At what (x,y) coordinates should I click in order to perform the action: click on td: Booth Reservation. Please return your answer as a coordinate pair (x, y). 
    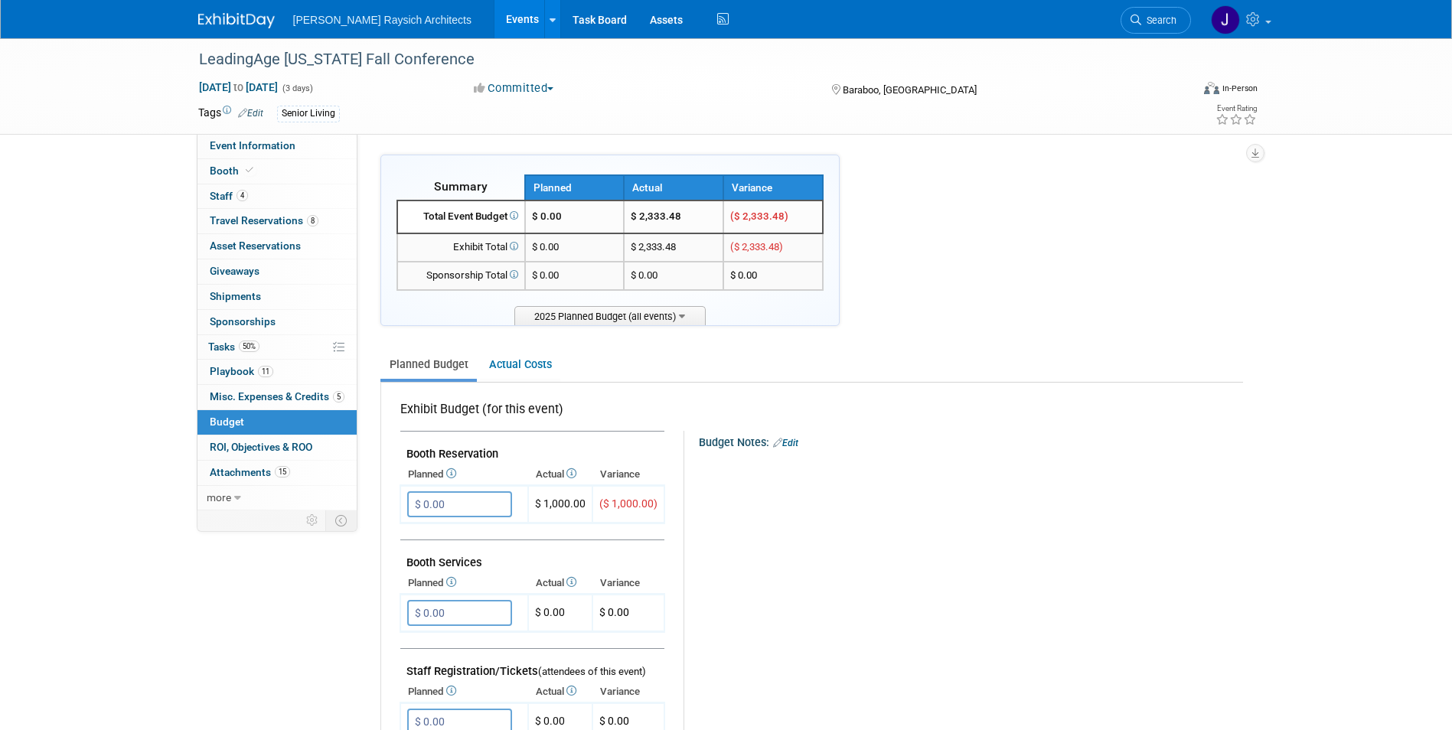
    Looking at the image, I should click on (532, 448).